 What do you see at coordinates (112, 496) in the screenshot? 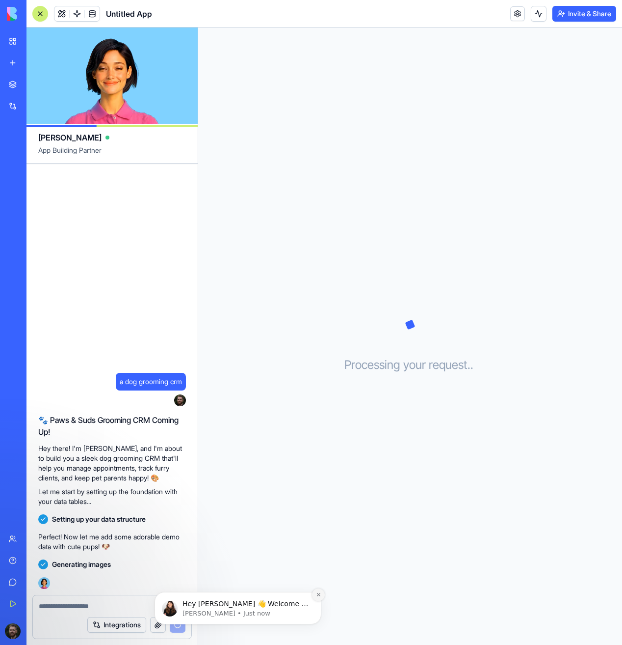
I see `p: Let me start by setting up the foundation with your data tables...` at bounding box center [112, 496].